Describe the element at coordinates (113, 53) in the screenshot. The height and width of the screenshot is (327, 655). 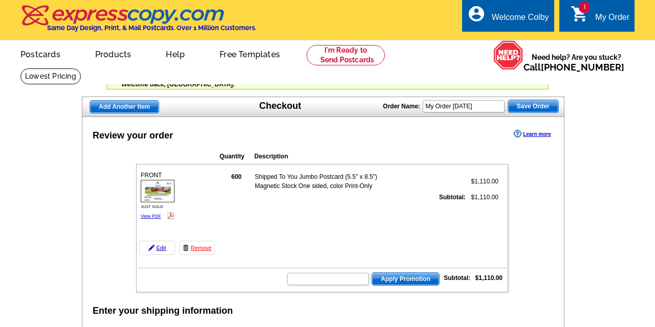
I see `a: Products` at that location.